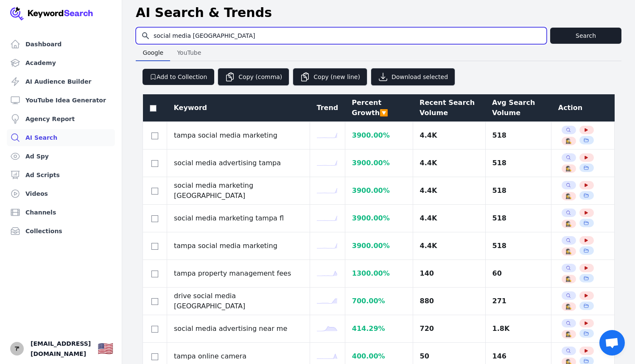 The image size is (635, 364). Describe the element at coordinates (519, 108) in the screenshot. I see `div: Avg Search Volume` at that location.